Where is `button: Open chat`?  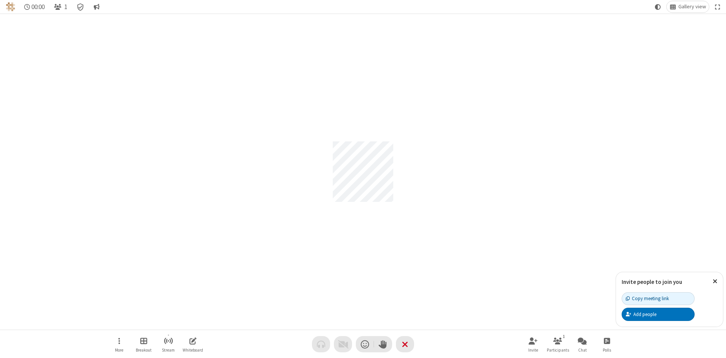
button: Open chat is located at coordinates (582, 344).